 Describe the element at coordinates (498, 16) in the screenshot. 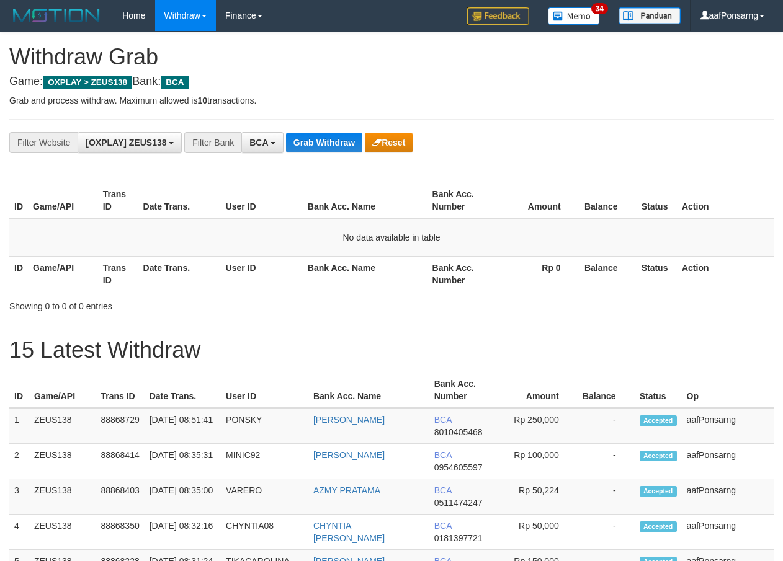

I see `img: Feedback.jpg` at that location.